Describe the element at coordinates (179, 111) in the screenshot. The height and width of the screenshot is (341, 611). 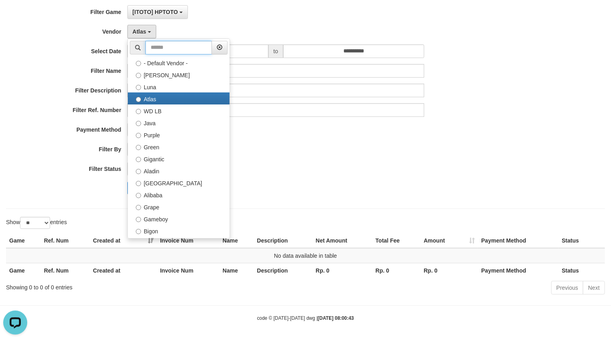
I see `label: WD LB` at that location.